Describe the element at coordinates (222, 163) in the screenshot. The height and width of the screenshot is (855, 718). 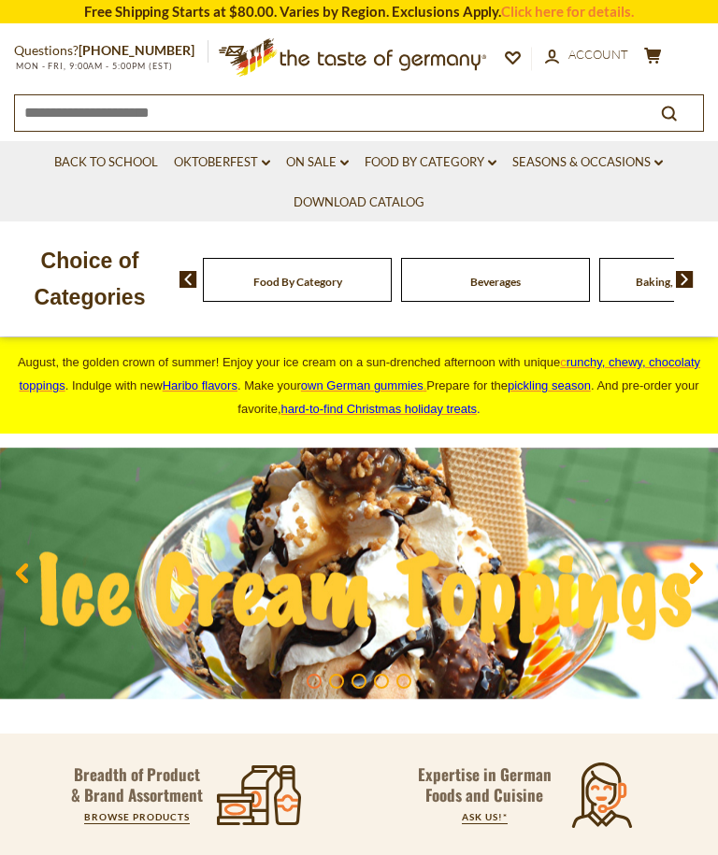
I see `a: Oktoberfest` at that location.